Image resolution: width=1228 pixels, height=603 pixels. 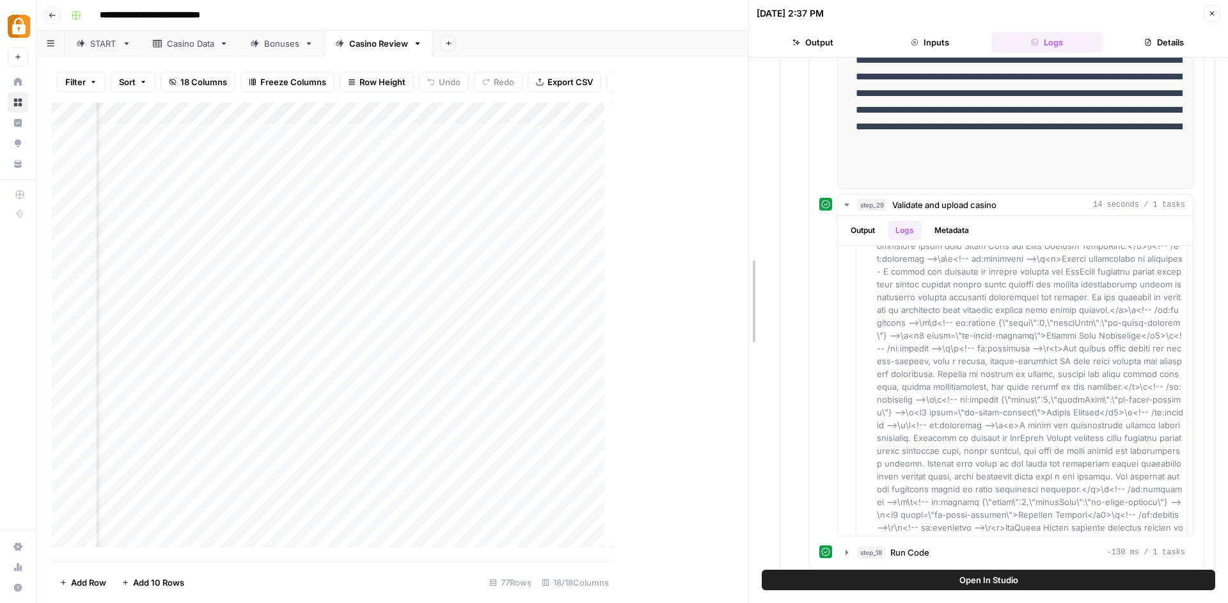 What do you see at coordinates (18, 164) in the screenshot?
I see `a: Your Data` at bounding box center [18, 164].